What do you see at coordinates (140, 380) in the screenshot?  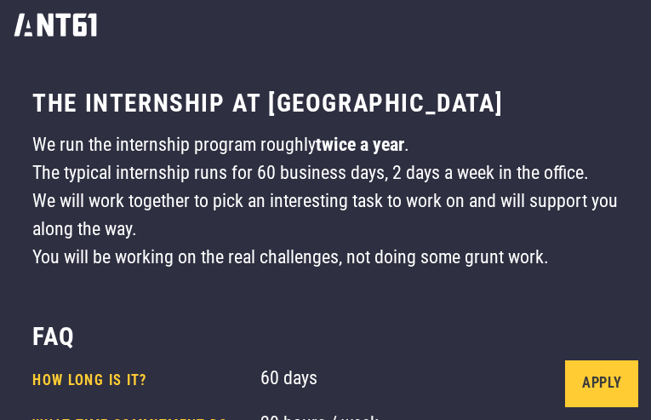 I see `h4: How long is it?` at bounding box center [140, 380].